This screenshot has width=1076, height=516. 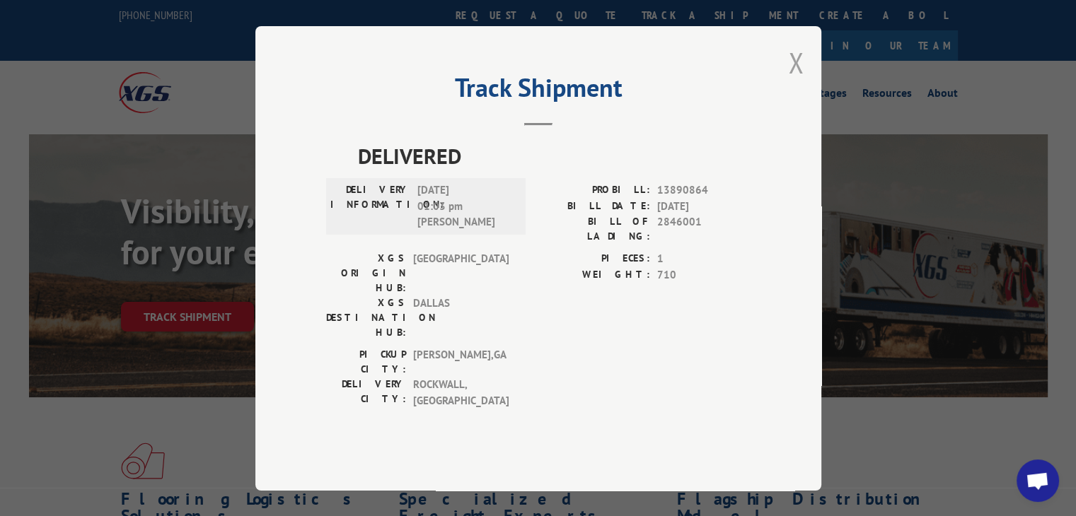 I want to click on label: XGS DESTINATION HUB:, so click(x=366, y=318).